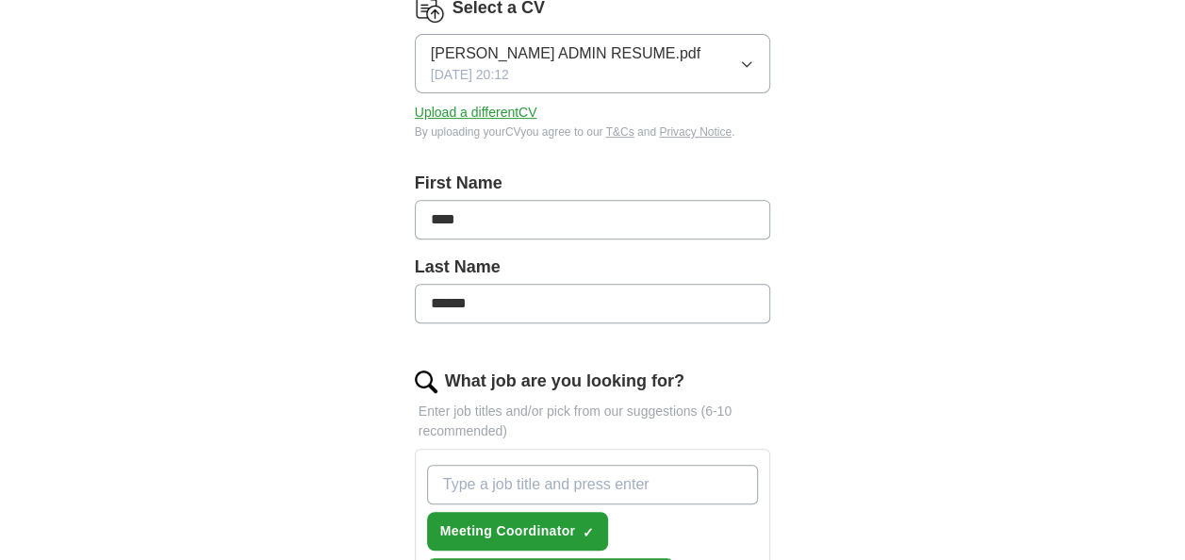 The image size is (1185, 560). I want to click on button: Upload a differentCV, so click(476, 112).